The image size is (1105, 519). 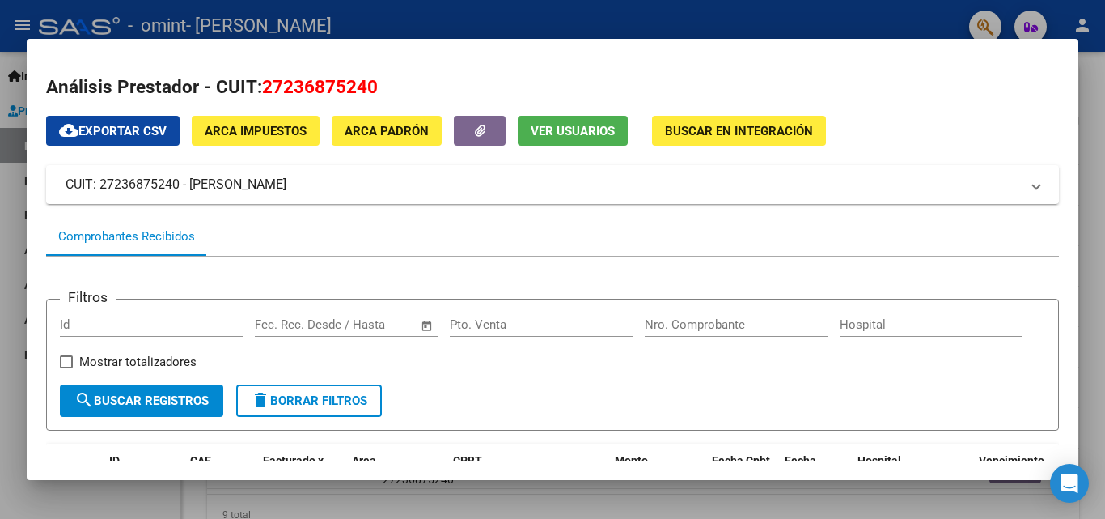 What do you see at coordinates (427, 325) in the screenshot?
I see `button: Open calendar` at bounding box center [427, 325].